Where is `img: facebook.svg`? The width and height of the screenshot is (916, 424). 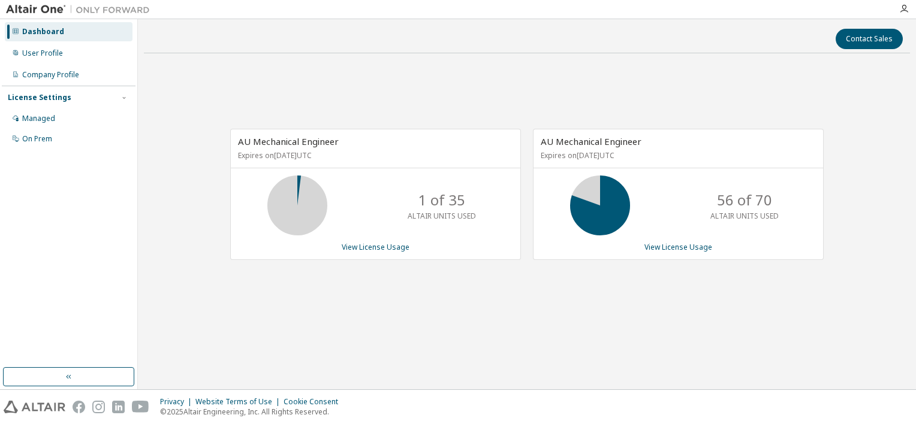 img: facebook.svg is located at coordinates (79, 407).